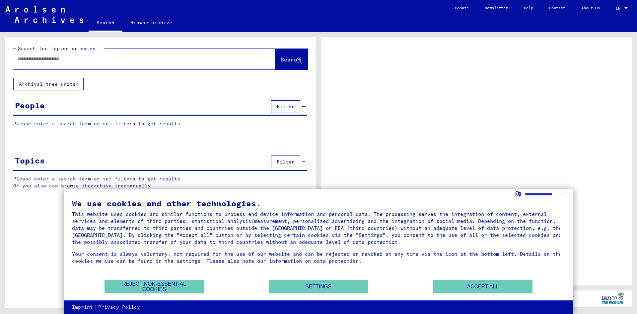  What do you see at coordinates (48, 84) in the screenshot?
I see `button: Archival tree units` at bounding box center [48, 84].